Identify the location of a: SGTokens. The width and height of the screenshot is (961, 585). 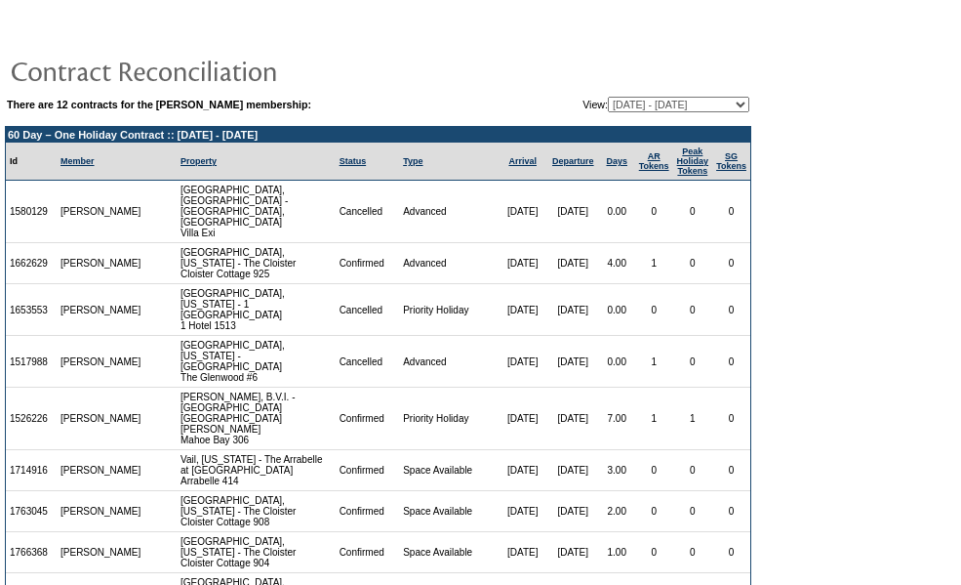
(731, 161).